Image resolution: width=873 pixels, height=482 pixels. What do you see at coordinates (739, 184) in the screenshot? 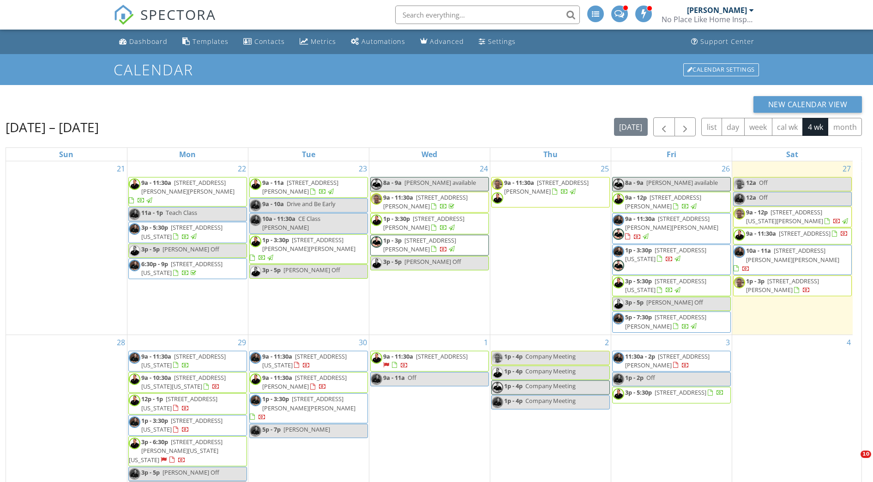
I see `img: img_3531.jpg` at bounding box center [739, 184].